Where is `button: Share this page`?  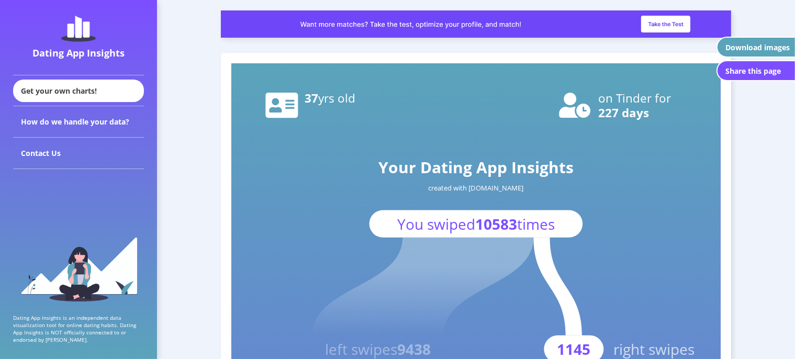 button: Share this page is located at coordinates (756, 71).